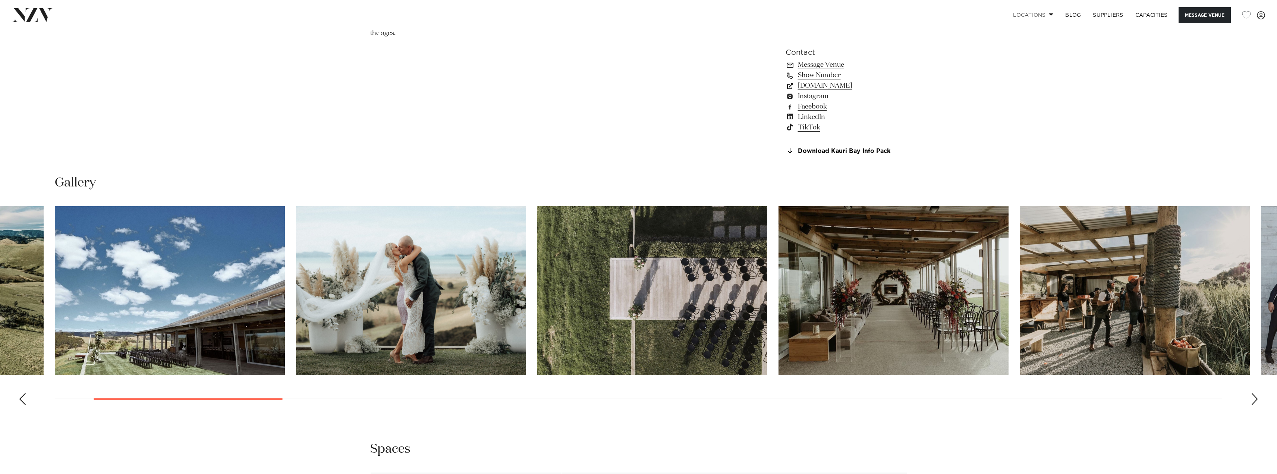 The width and height of the screenshot is (1277, 474). Describe the element at coordinates (15, 15) in the screenshot. I see `img: logo_orange.svg` at that location.